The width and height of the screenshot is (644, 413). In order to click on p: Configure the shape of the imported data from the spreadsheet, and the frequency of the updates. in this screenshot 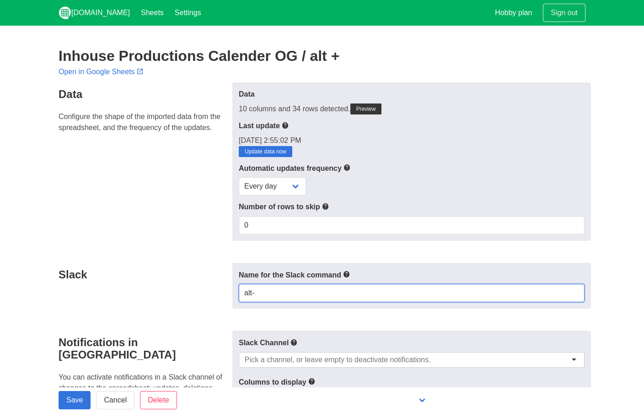, I will do `click(143, 122)`.